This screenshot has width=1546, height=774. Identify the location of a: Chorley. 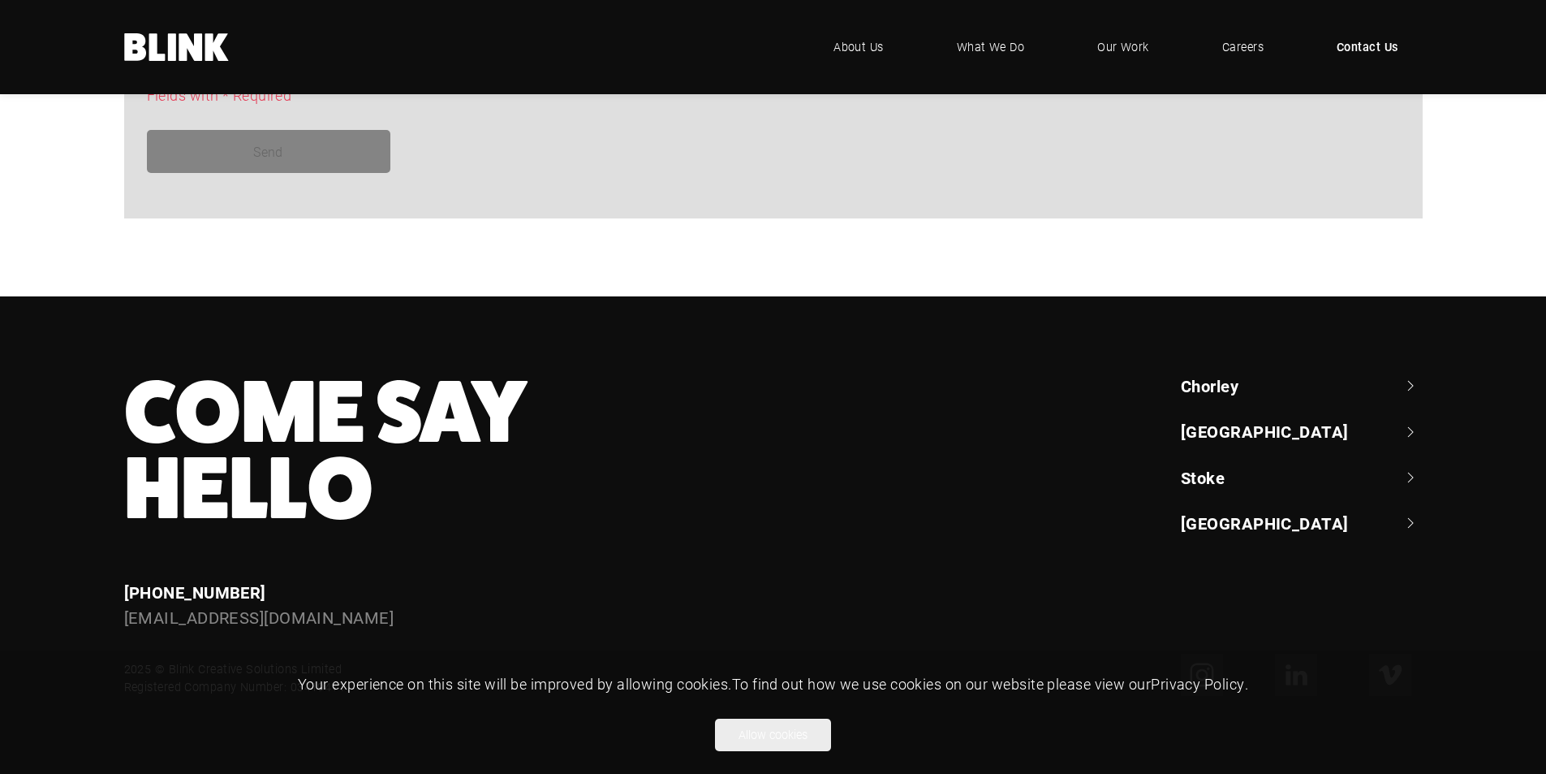
(1302, 386).